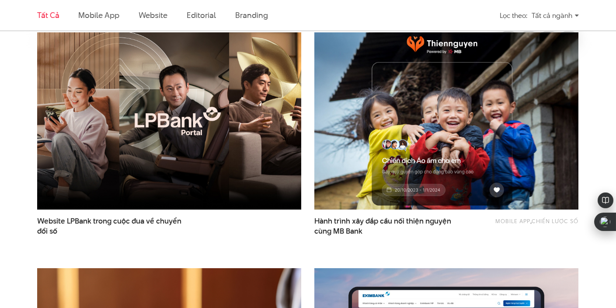  What do you see at coordinates (387, 226) in the screenshot?
I see `a: Hành trình xây đắp cầu nối thiện nguyệncùng MB Bank` at bounding box center [387, 226].